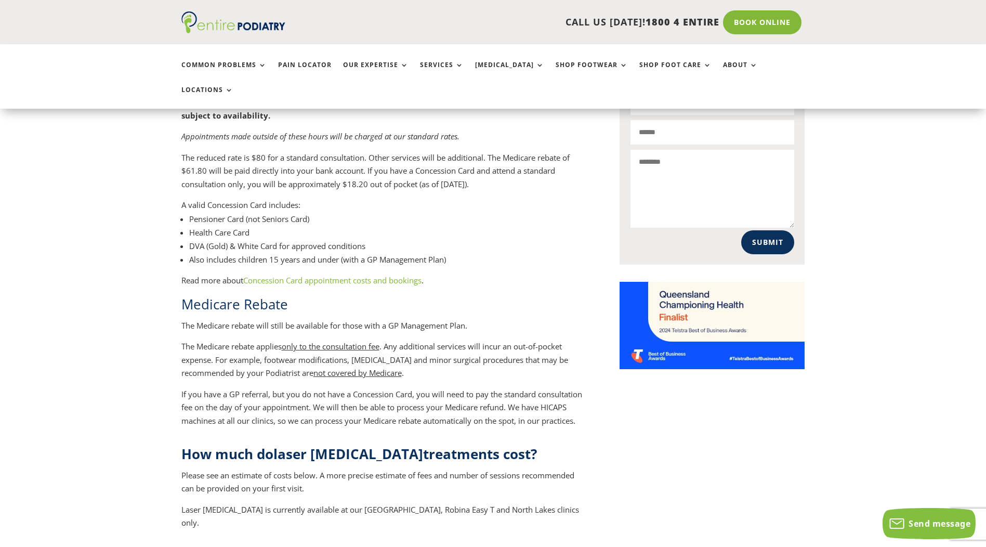  Describe the element at coordinates (712, 325) in the screenshot. I see `img: Telstra Business Awards QLD State Finalist - Championing Health Category` at that location.